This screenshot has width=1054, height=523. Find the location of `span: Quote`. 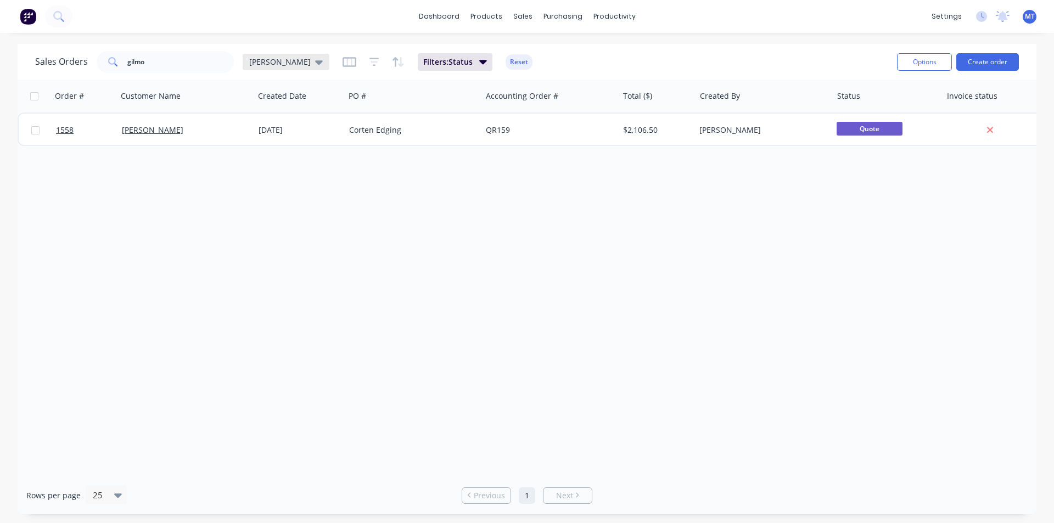

span: Quote is located at coordinates (870, 128).